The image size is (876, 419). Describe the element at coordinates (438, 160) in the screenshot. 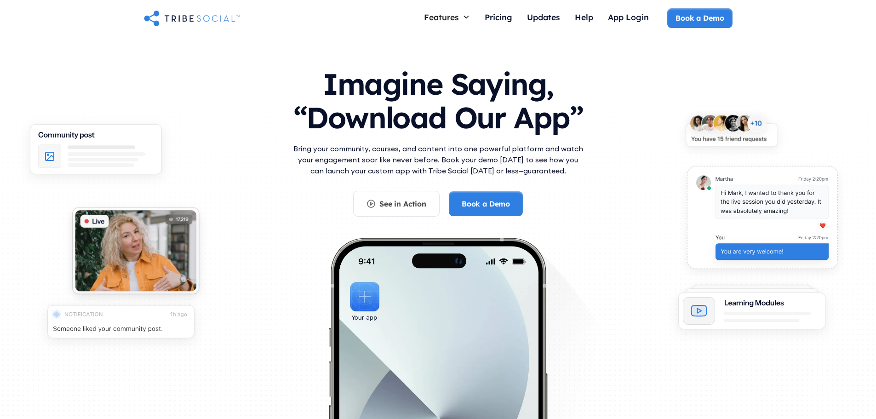

I see `p: Bring your community, courses, and content into one powerful platform and watch your engagement s...` at that location.